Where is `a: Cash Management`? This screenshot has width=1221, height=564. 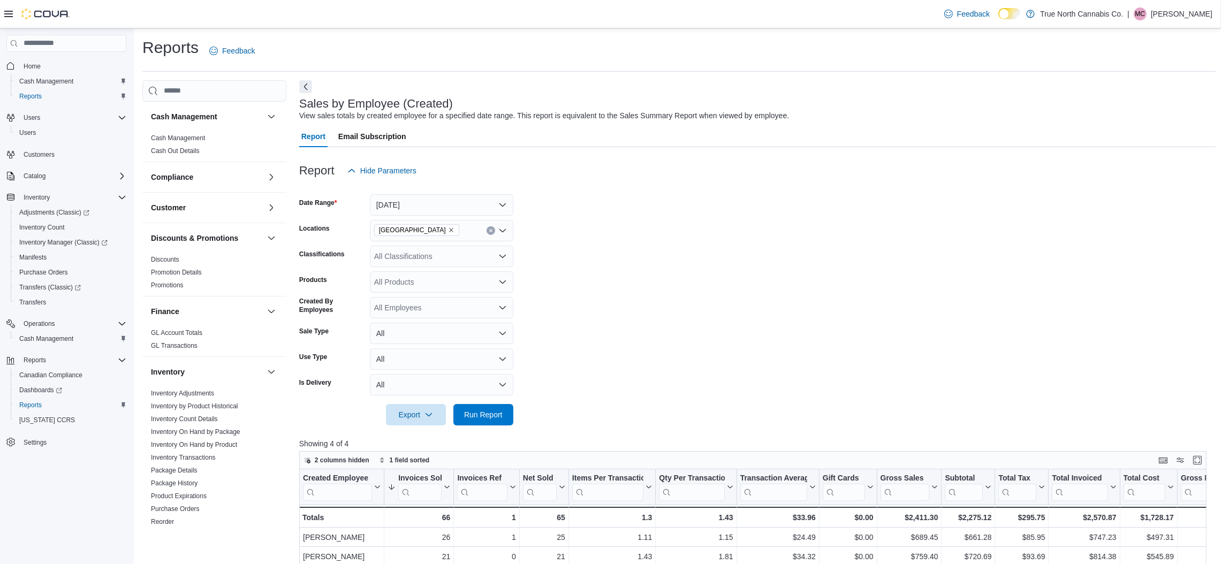 a: Cash Management is located at coordinates (46, 339).